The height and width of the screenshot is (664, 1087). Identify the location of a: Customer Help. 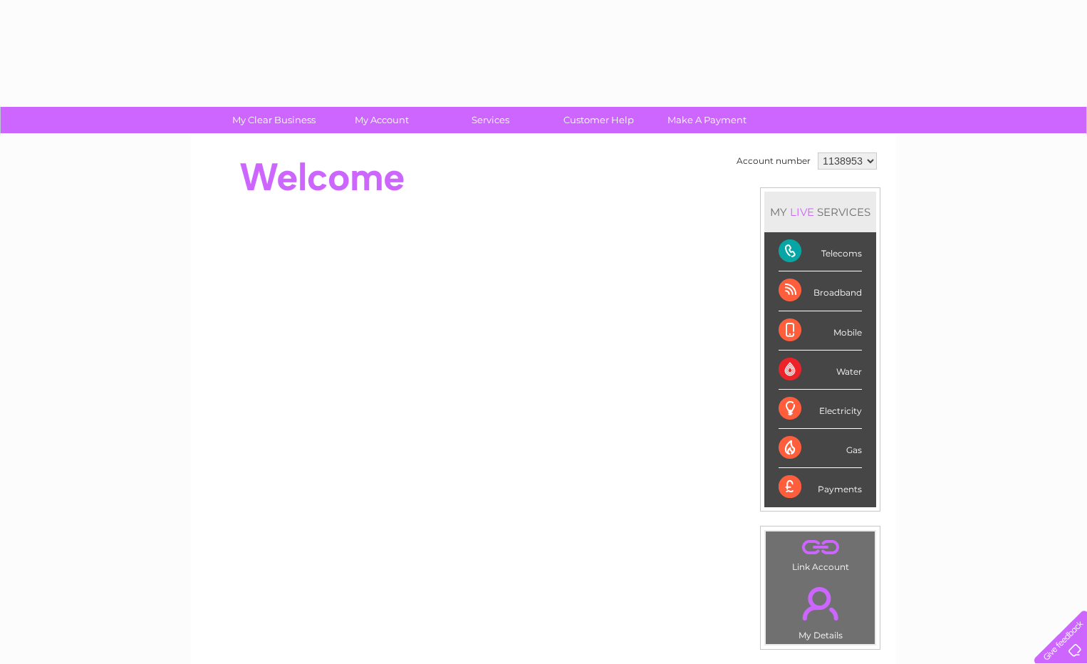
(598, 120).